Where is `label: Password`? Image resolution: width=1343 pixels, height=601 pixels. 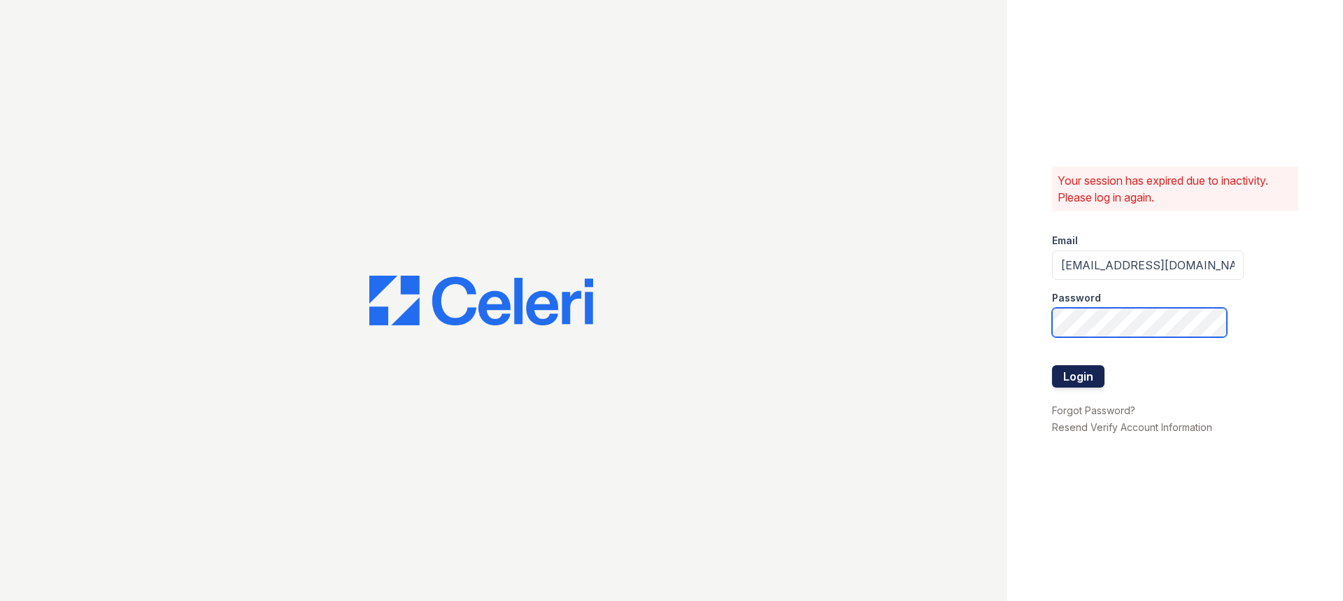 label: Password is located at coordinates (1076, 298).